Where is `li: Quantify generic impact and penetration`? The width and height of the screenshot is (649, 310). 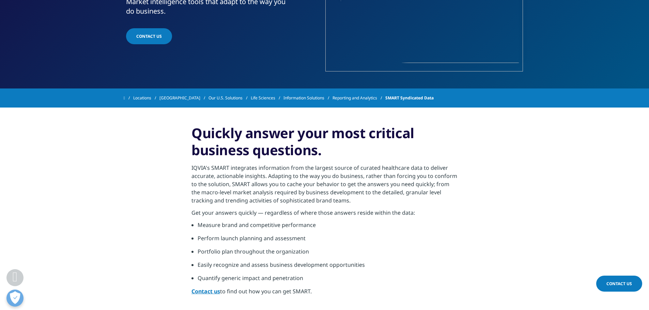
li: Quantify generic impact and penetration is located at coordinates (327, 281).